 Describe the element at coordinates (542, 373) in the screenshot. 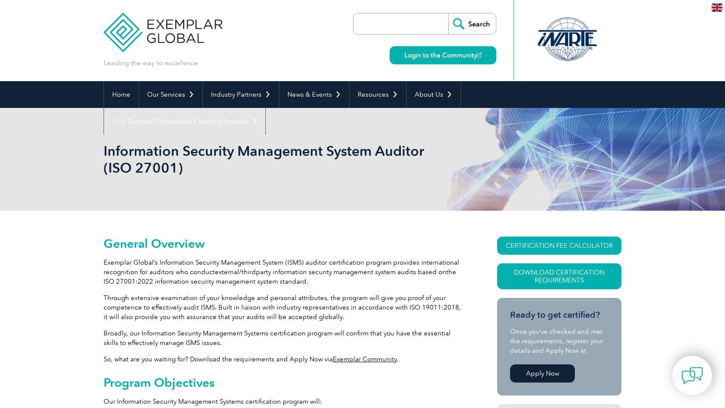

I see `a: Apply Now` at that location.